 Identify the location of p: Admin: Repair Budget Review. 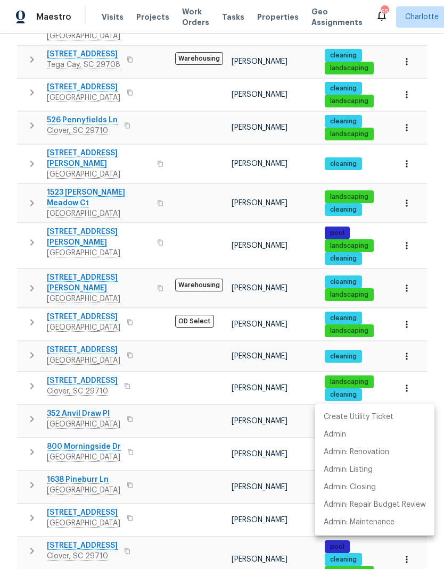
(374, 505).